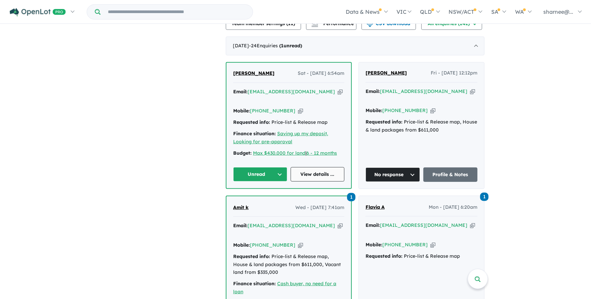 Image resolution: width=591 pixels, height=299 pixels. Describe the element at coordinates (275, 46) in the screenshot. I see `span: - 24 Enquir ies` at that location.